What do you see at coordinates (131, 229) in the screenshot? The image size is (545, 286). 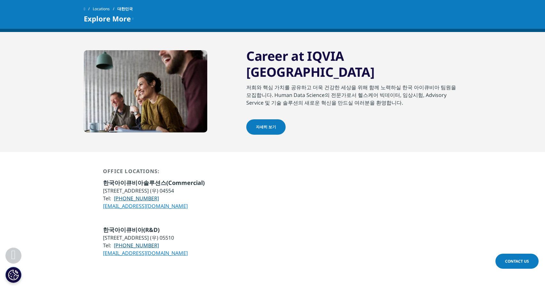 I see `span: 한국아이큐비아(R&D)` at bounding box center [131, 229].